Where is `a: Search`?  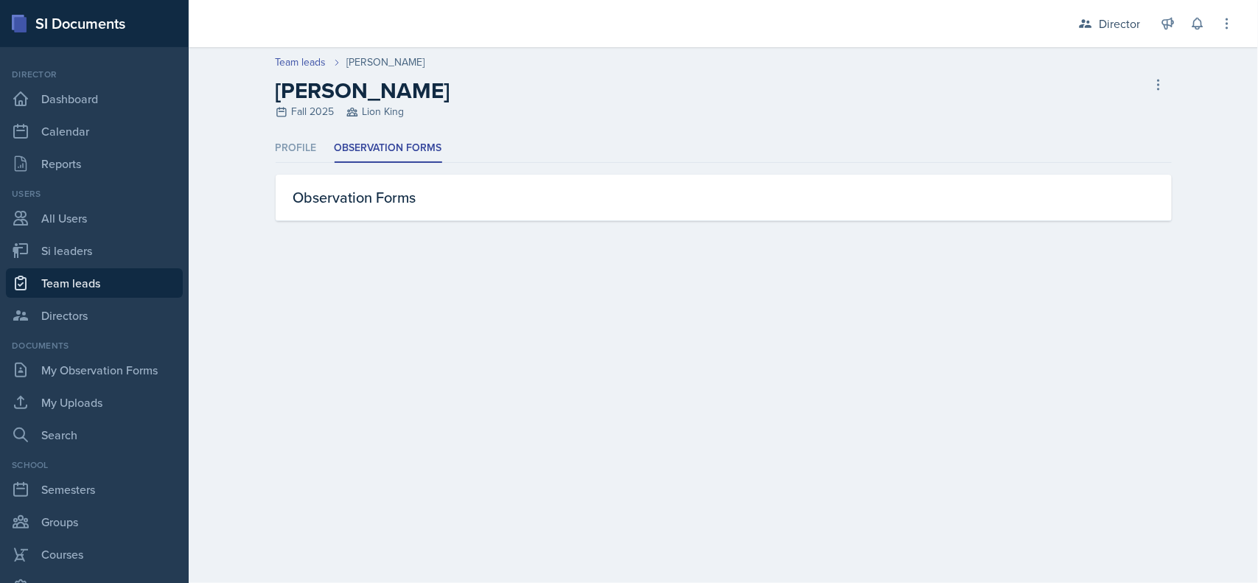
a: Search is located at coordinates (94, 435).